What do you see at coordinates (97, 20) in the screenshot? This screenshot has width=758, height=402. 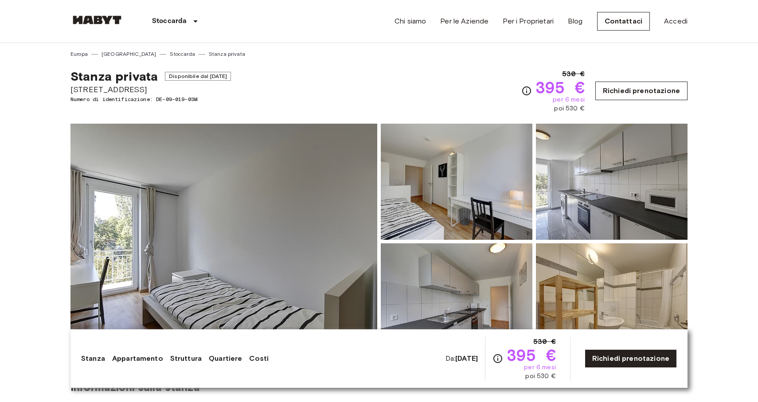 I see `img: Habyt` at bounding box center [97, 20].